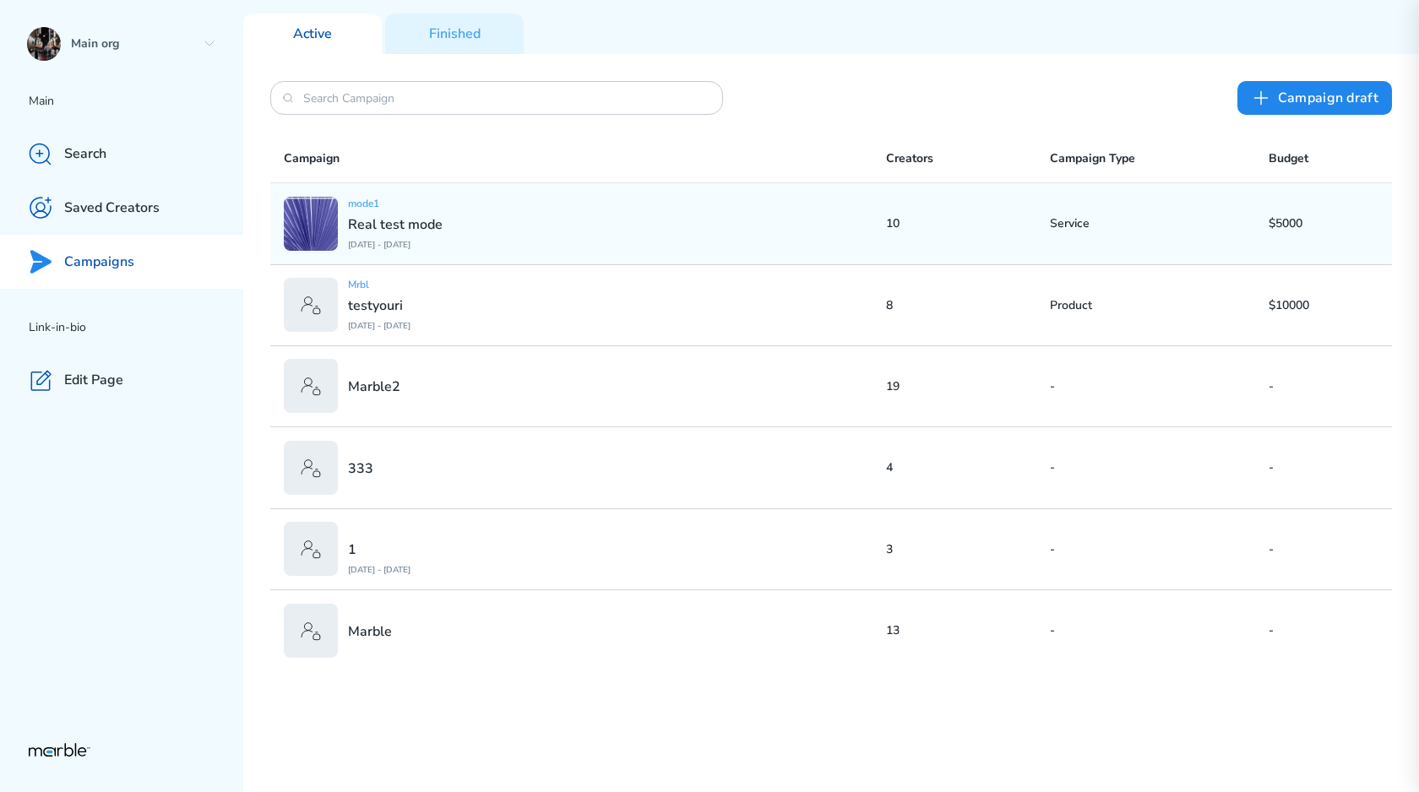 The image size is (1419, 792). Describe the element at coordinates (136, 101) in the screenshot. I see `p: Main` at that location.